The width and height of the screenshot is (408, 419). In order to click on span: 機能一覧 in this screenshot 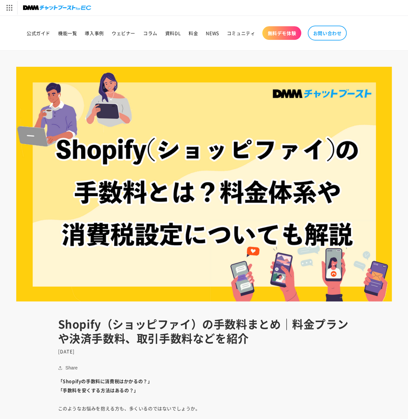, I will do `click(67, 33)`.